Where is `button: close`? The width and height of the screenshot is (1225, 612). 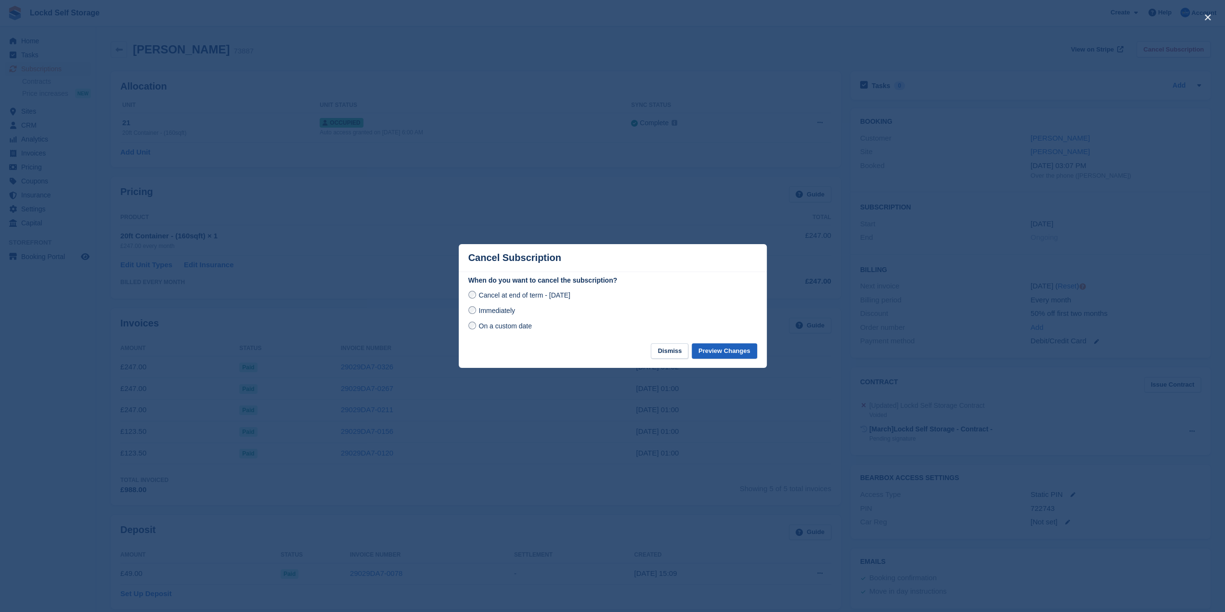 button: close is located at coordinates (1207, 17).